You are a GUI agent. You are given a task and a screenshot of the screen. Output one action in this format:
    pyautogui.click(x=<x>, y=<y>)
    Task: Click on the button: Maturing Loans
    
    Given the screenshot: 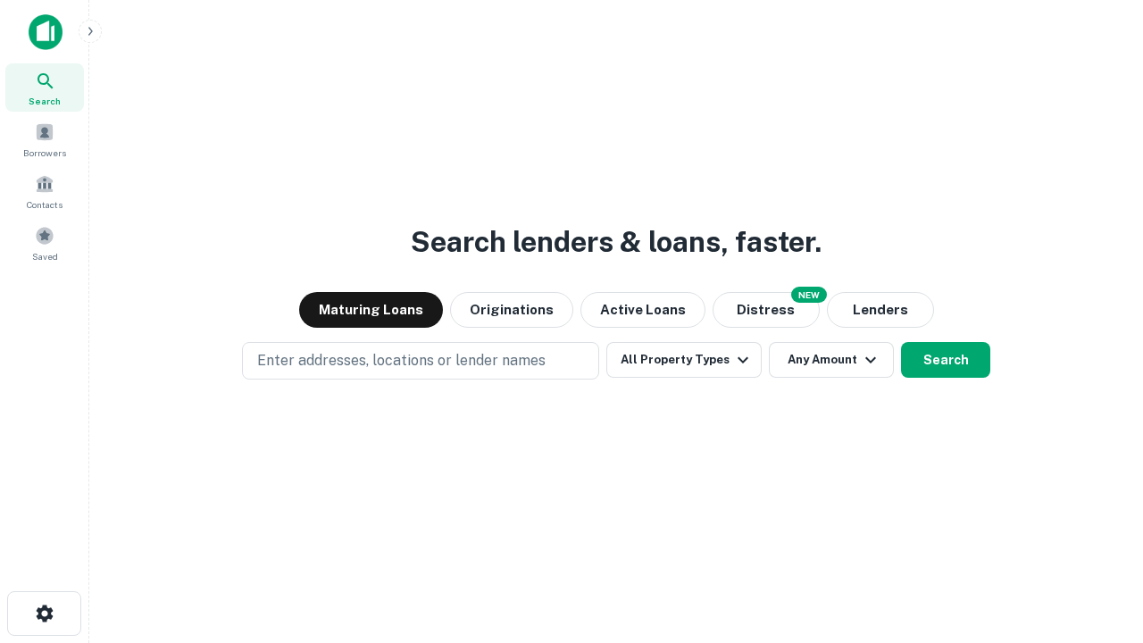 What is the action you would take?
    pyautogui.click(x=371, y=310)
    